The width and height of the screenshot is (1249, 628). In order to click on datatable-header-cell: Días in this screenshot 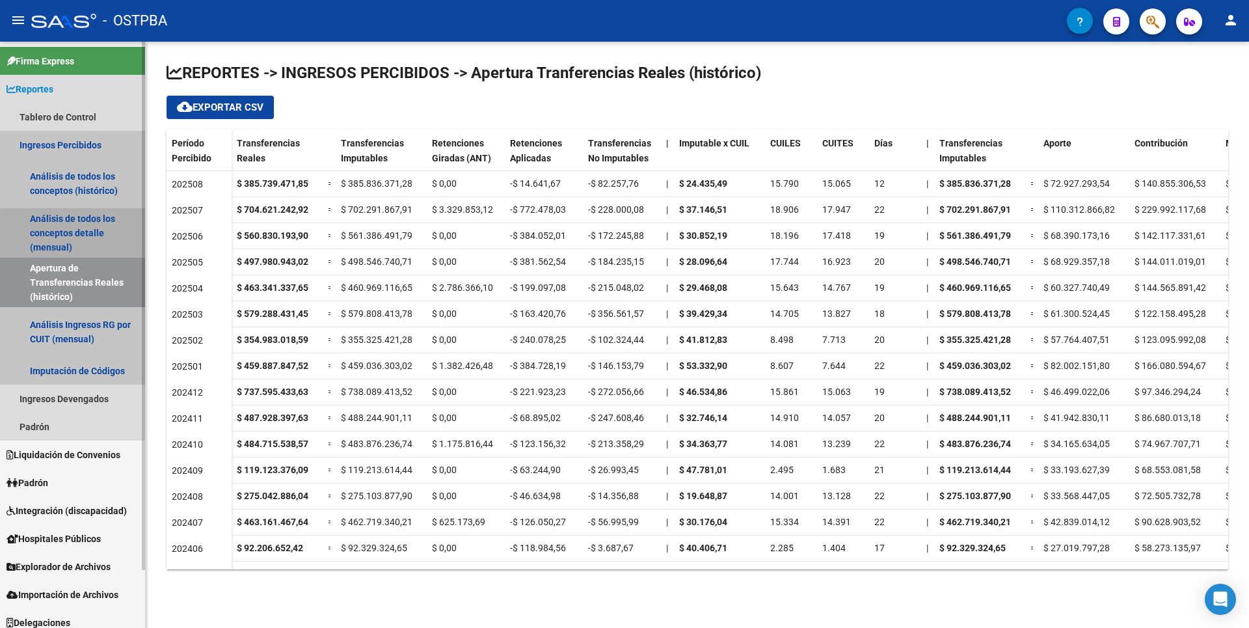, I will do `click(895, 157)`.